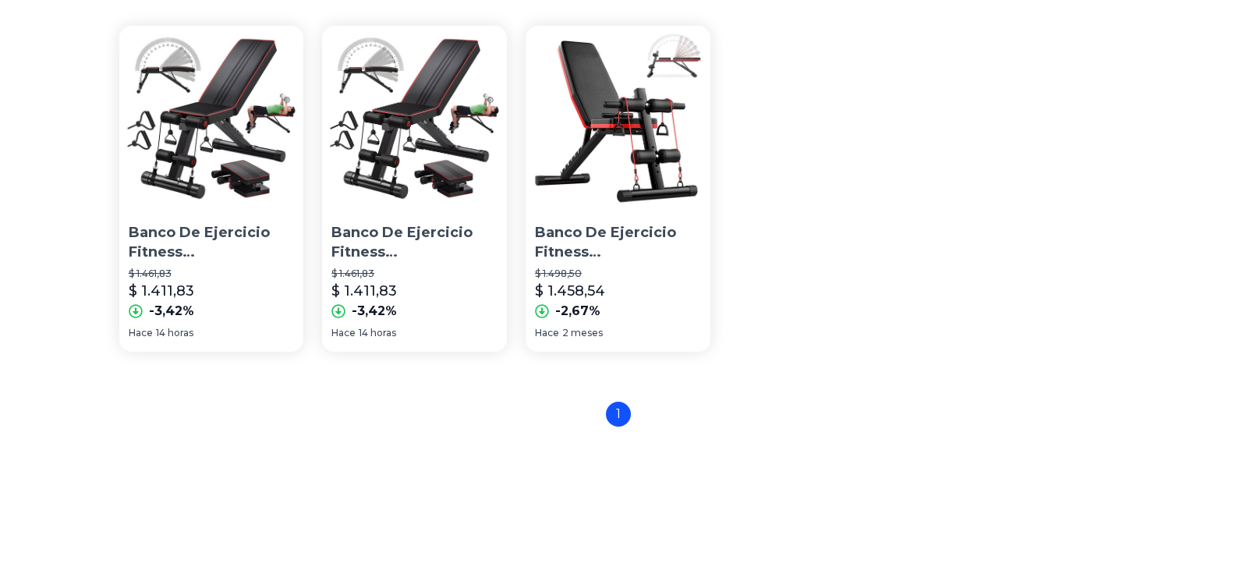 This screenshot has width=1236, height=585. I want to click on p: $ 1.458,54, so click(570, 291).